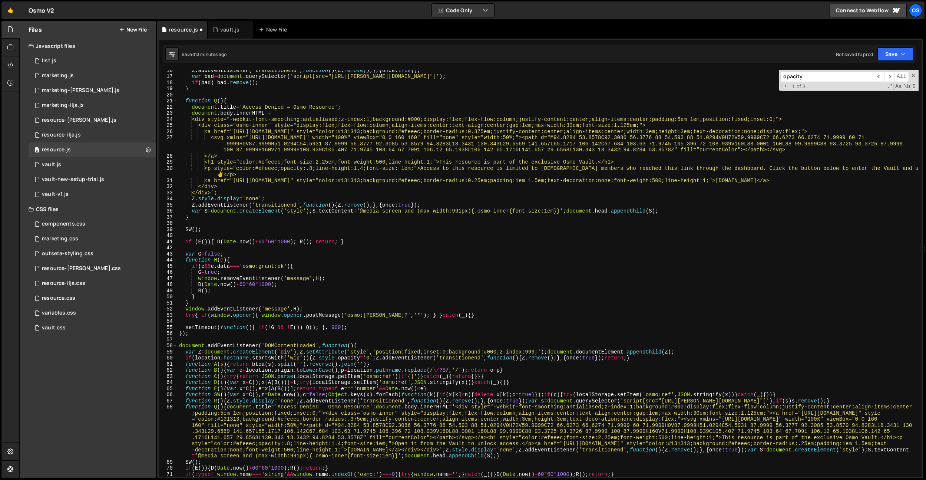  I want to click on div: 35, so click(168, 205).